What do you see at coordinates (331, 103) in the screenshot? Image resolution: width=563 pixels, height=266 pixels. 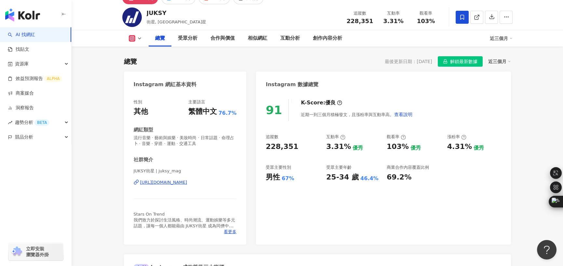 I see `div: 優良` at bounding box center [331, 103].